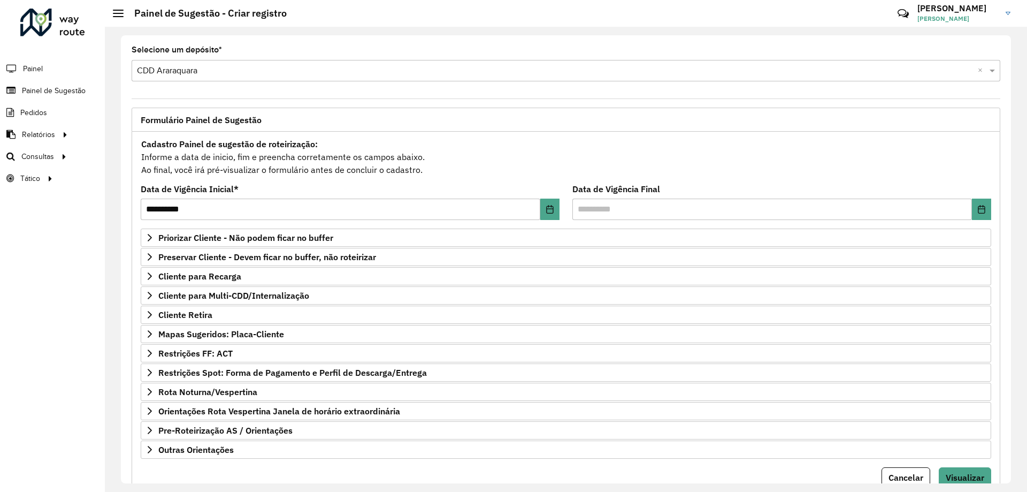  I want to click on span: Outras Orientações, so click(196, 449).